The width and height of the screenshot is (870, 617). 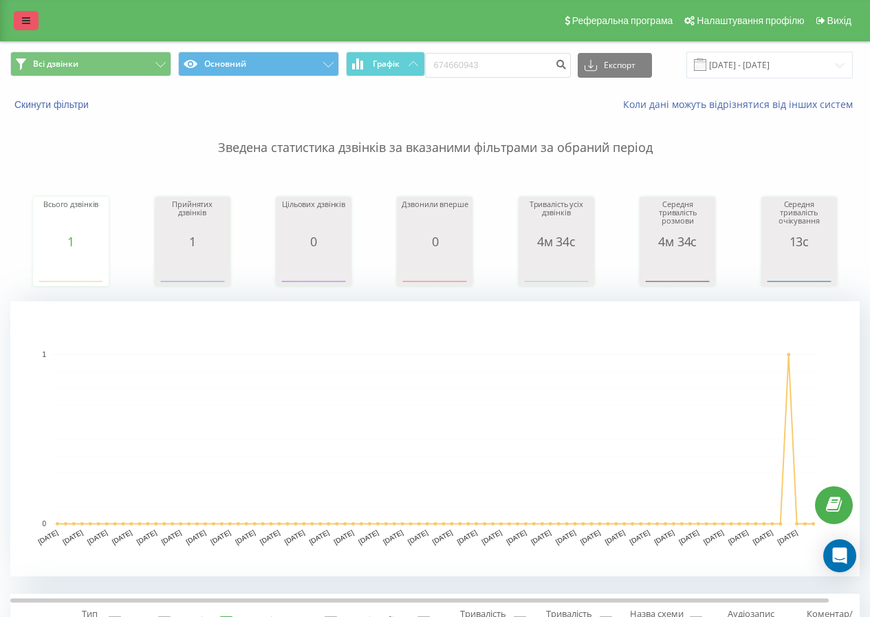 I want to click on button: Скинути фільтри, so click(x=53, y=105).